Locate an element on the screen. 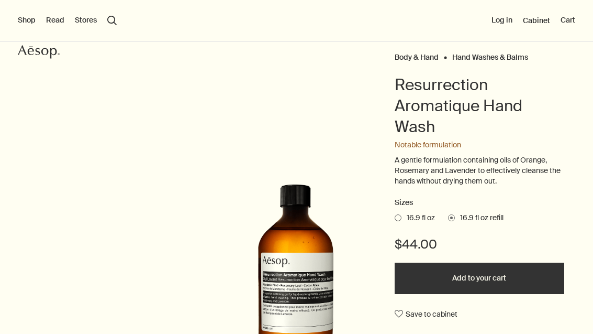  span: 16.9 fl oz refill is located at coordinates (479, 218).